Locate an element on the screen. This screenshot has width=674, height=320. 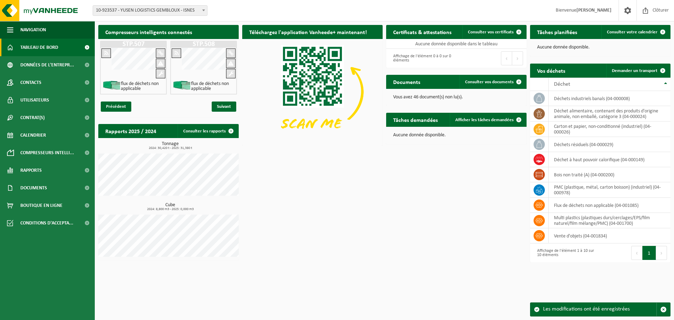
td: déchets résiduels (04-000029) is located at coordinates (609, 144).